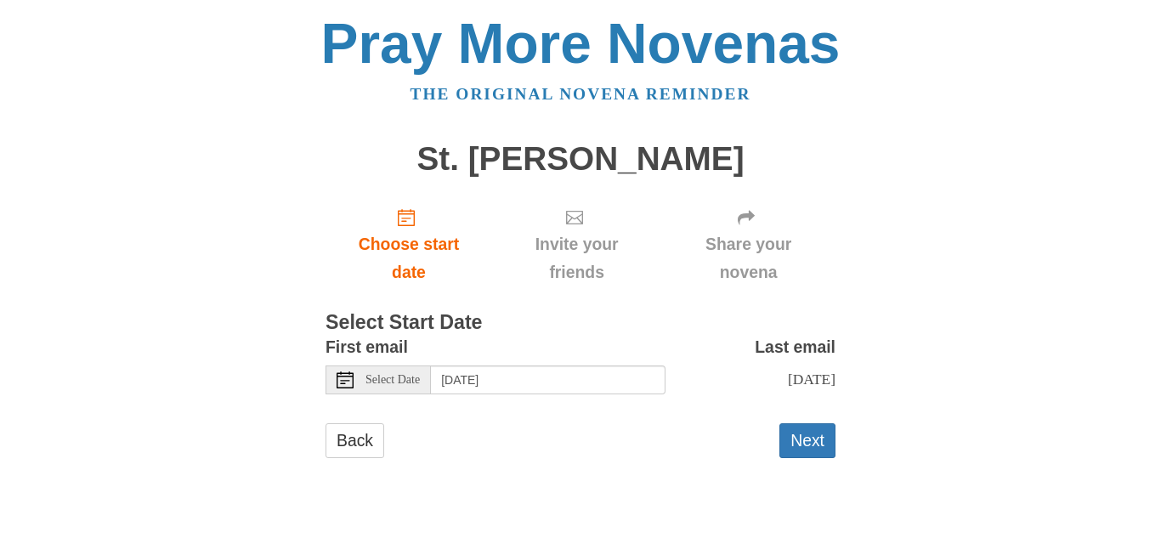  What do you see at coordinates (409, 244) in the screenshot?
I see `a: Choose start date` at bounding box center [409, 244].